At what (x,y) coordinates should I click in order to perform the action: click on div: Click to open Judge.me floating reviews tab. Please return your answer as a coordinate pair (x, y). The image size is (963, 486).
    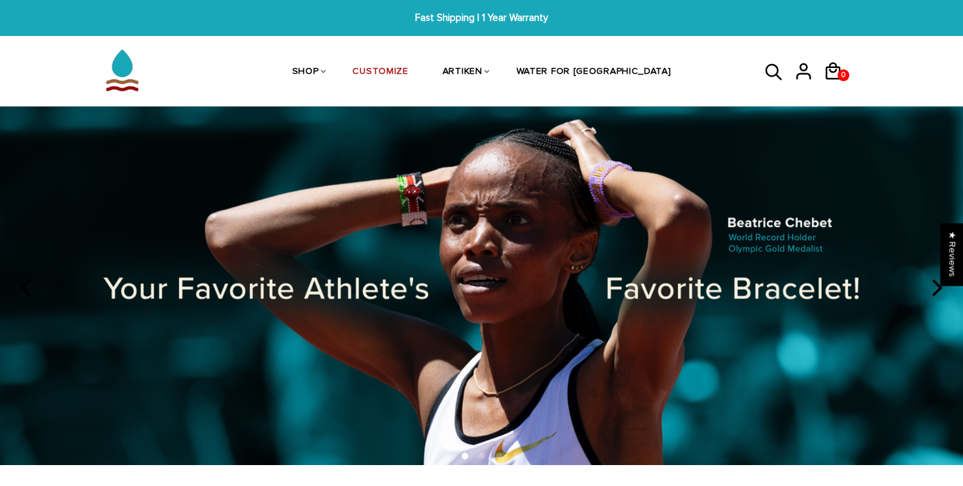
    Looking at the image, I should click on (952, 254).